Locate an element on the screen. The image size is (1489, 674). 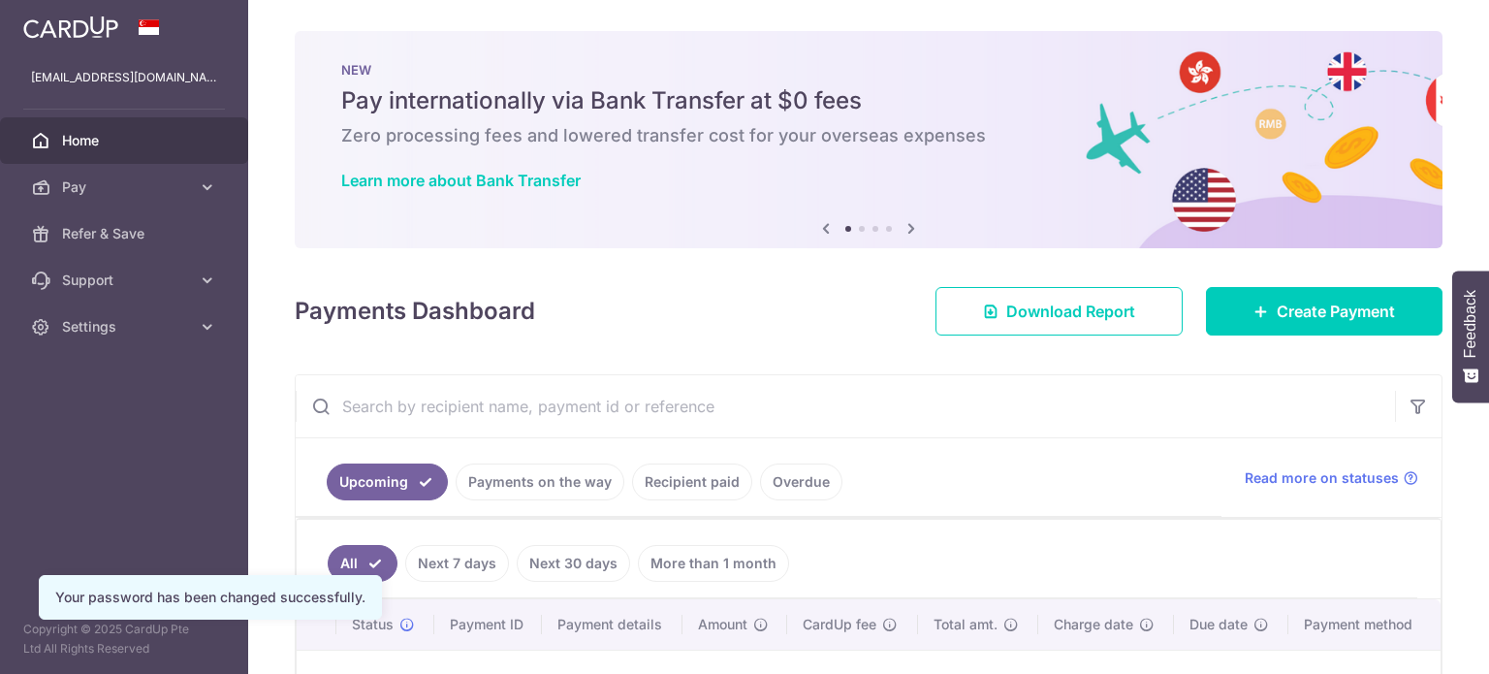
a: Create Payment is located at coordinates (1324, 311).